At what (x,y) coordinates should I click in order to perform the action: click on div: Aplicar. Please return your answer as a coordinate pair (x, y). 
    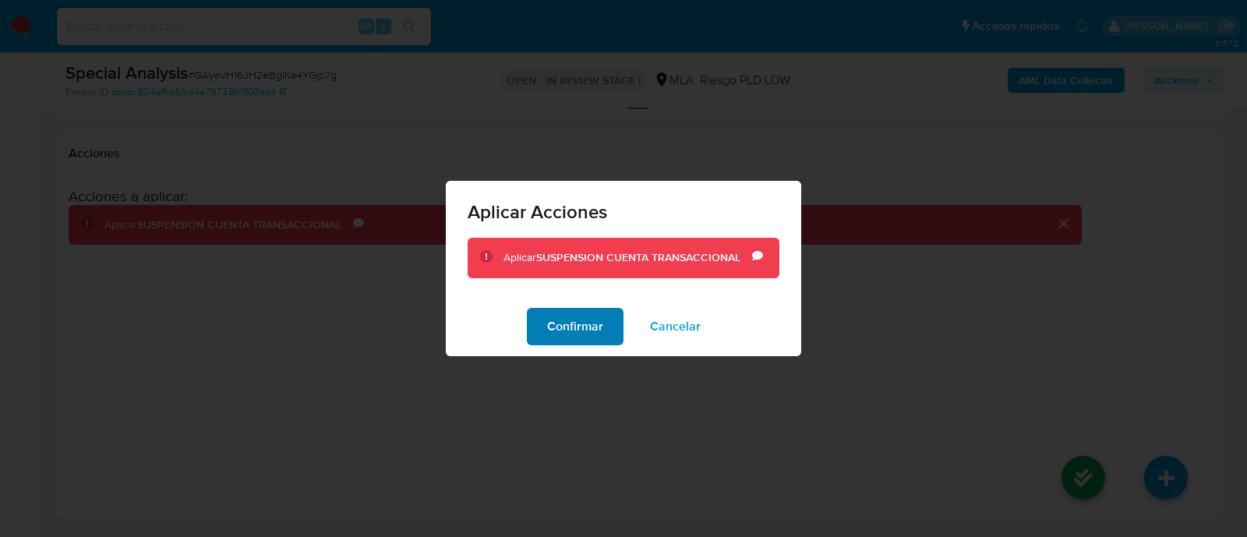
    Looking at the image, I should click on (627, 258).